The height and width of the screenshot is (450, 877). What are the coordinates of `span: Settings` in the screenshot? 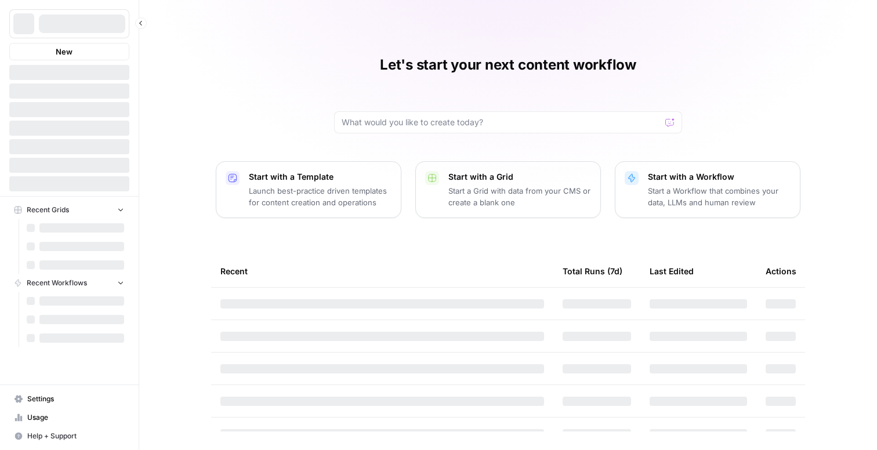 It's located at (75, 399).